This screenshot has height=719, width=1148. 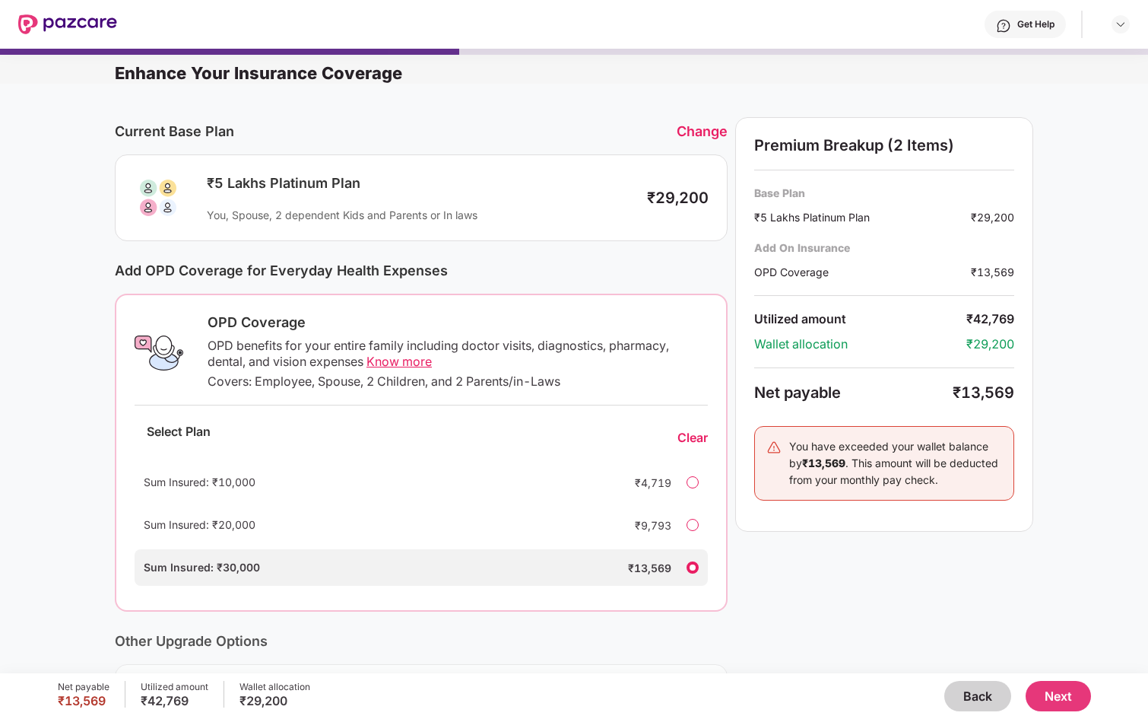 I want to click on b: ₹13,569, so click(x=823, y=462).